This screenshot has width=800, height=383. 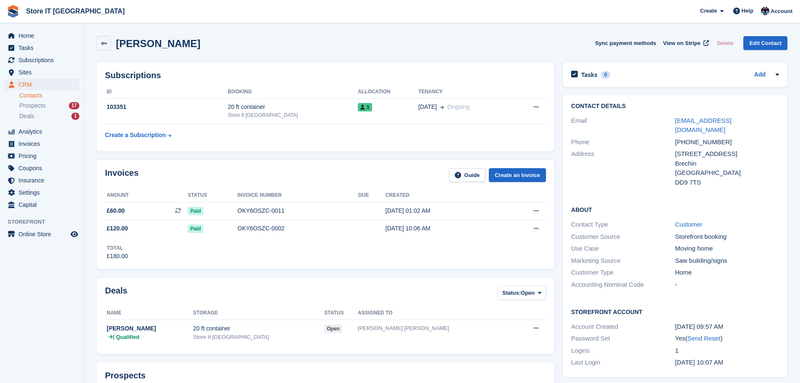 What do you see at coordinates (135, 135) in the screenshot?
I see `div: Create a Subscription` at bounding box center [135, 135].